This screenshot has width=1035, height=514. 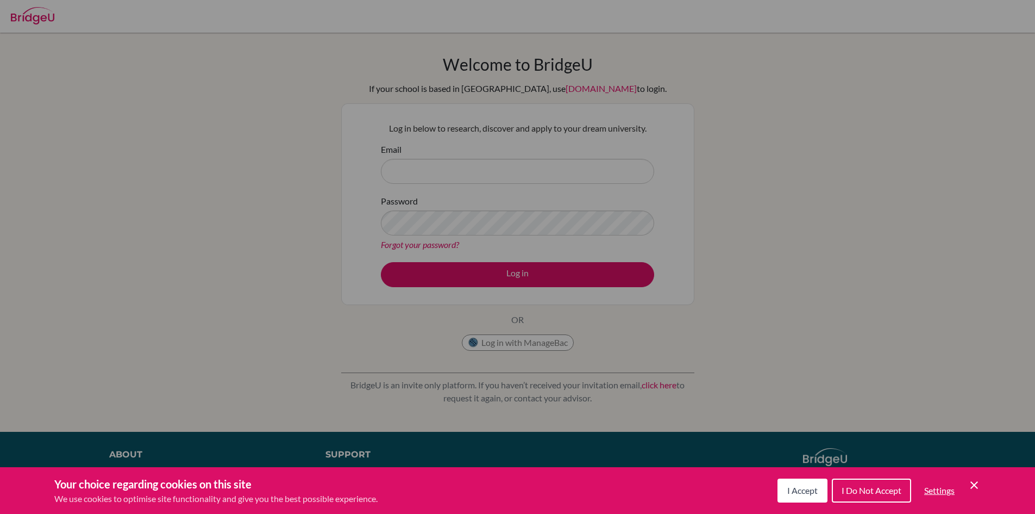 I want to click on span: Settings, so click(x=940, y=490).